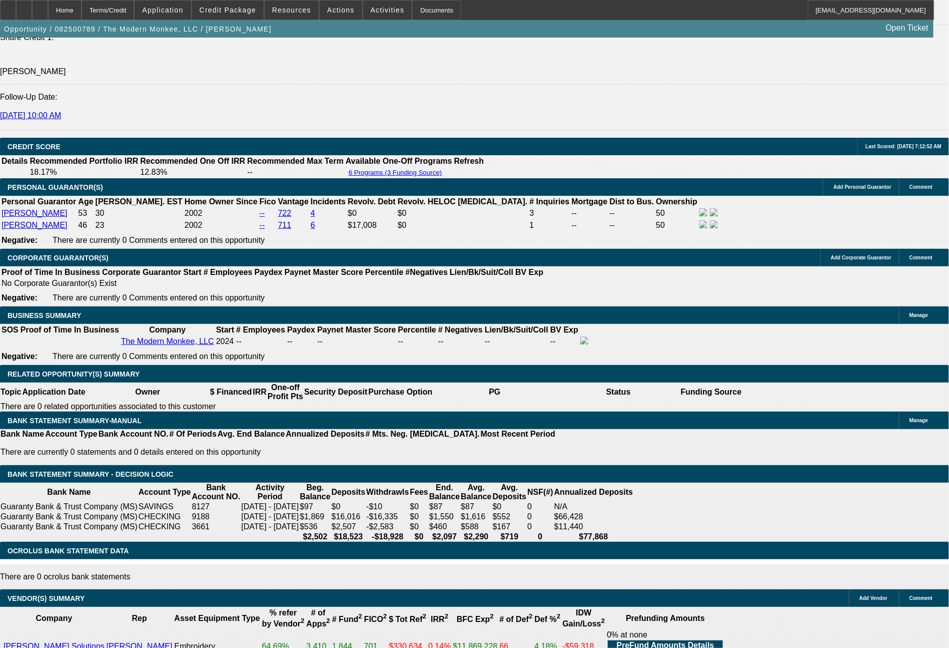  What do you see at coordinates (550, 213) in the screenshot?
I see `td: 3` at bounding box center [550, 213].